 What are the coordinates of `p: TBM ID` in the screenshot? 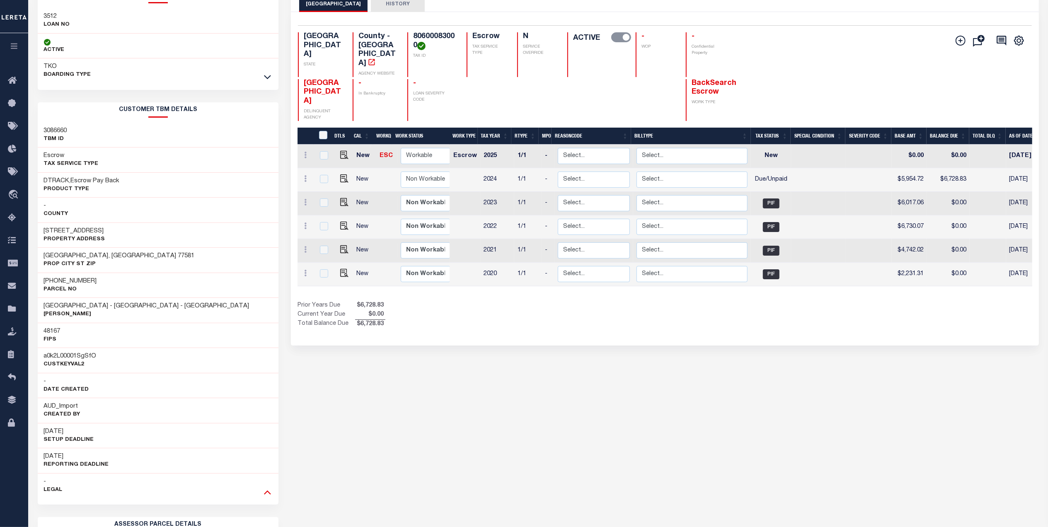 It's located at (56, 139).